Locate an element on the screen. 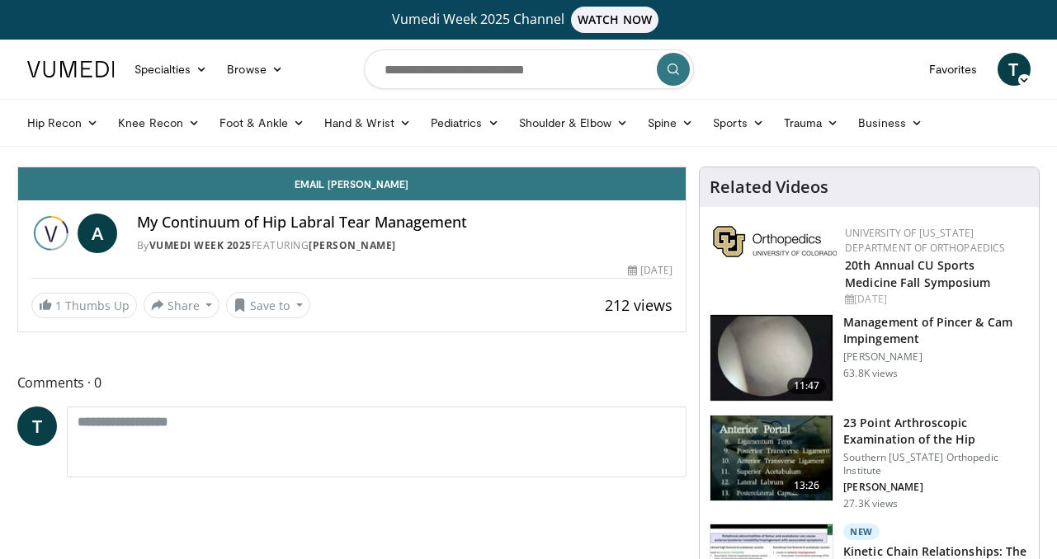  a: Foot & Ankle is located at coordinates (261, 123).